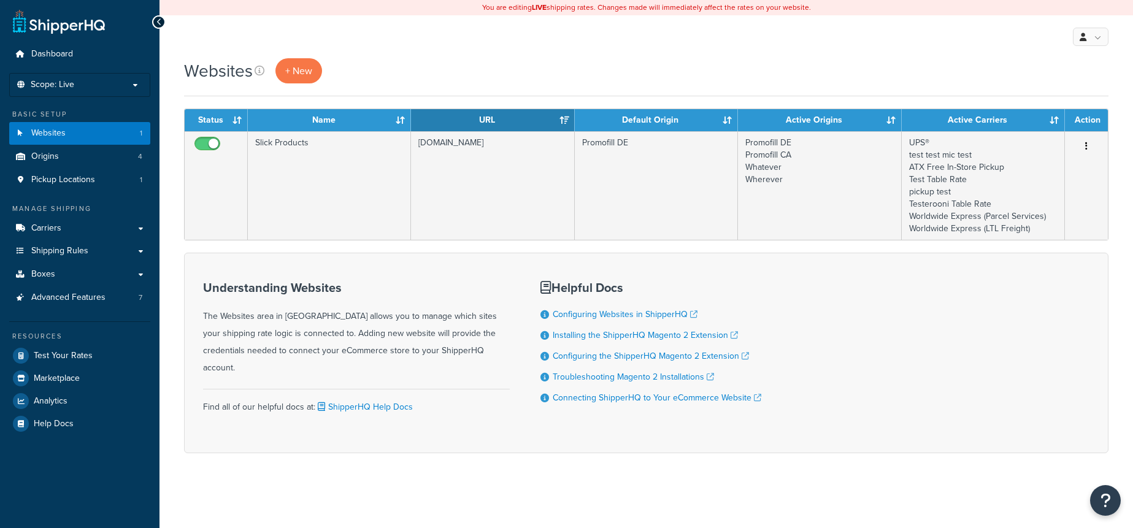 Image resolution: width=1133 pixels, height=528 pixels. Describe the element at coordinates (329, 120) in the screenshot. I see `th: Name: activate to sort column ascending` at that location.